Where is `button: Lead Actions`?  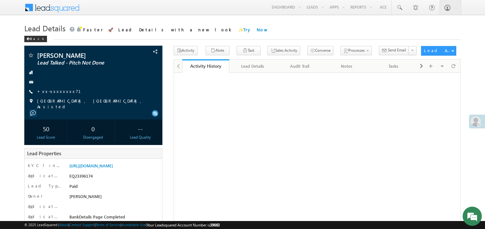
button: Lead Actions is located at coordinates (439, 51).